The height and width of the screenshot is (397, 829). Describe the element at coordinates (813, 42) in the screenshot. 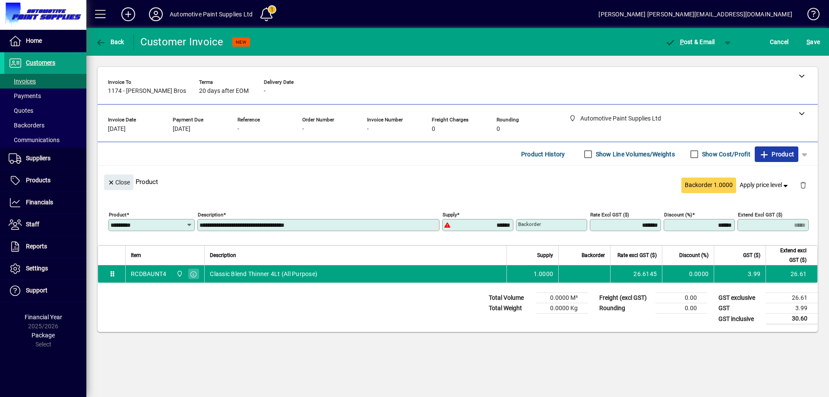

I see `span: ave` at that location.